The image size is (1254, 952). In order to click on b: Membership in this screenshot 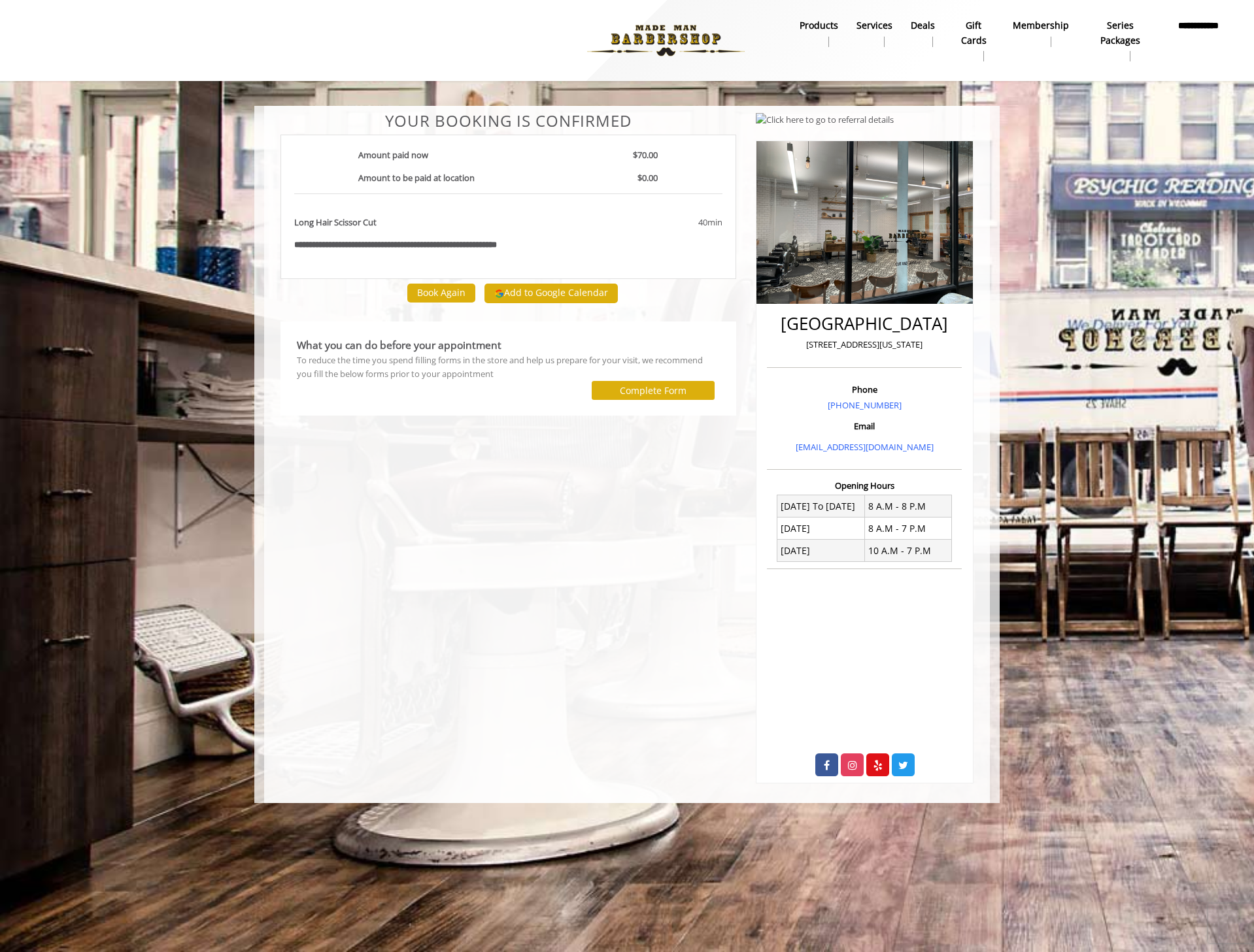, I will do `click(1041, 25)`.